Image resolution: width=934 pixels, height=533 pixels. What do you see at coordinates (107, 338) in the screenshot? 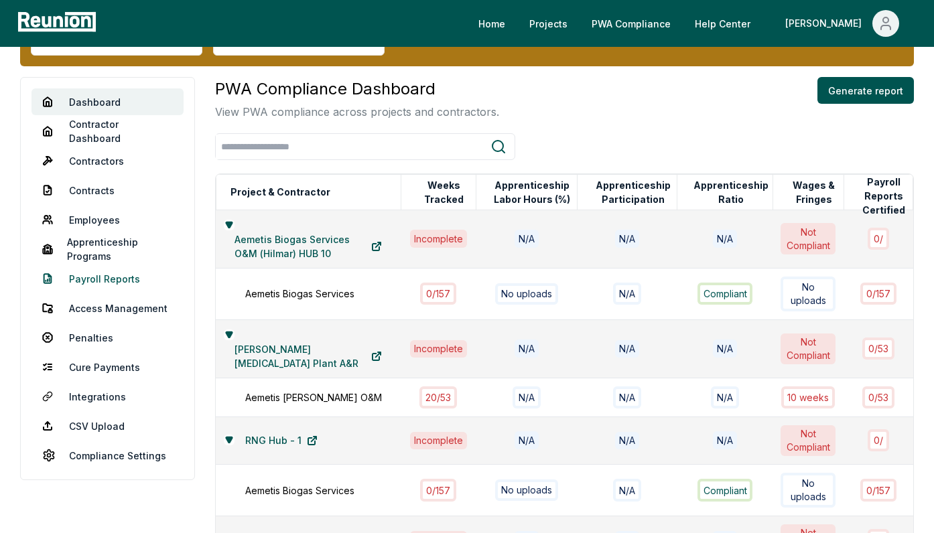
I see `a: Penalties` at bounding box center [107, 338].